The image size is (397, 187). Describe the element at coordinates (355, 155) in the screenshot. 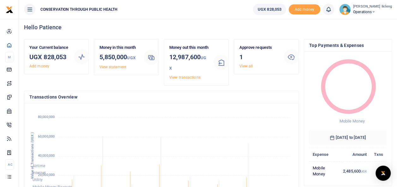

I see `th: Amount` at that location.